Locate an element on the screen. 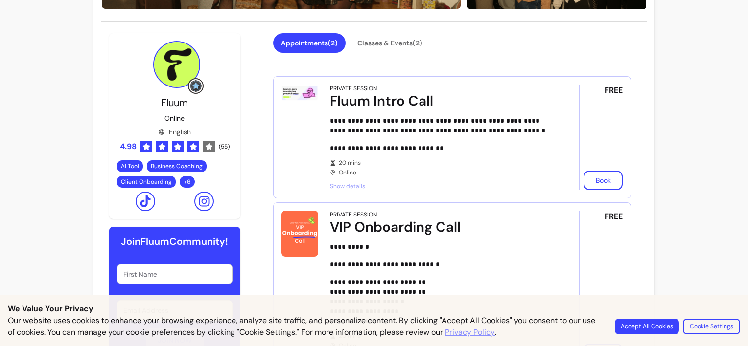 The height and width of the screenshot is (346, 748). span: AI Tool is located at coordinates (130, 166).